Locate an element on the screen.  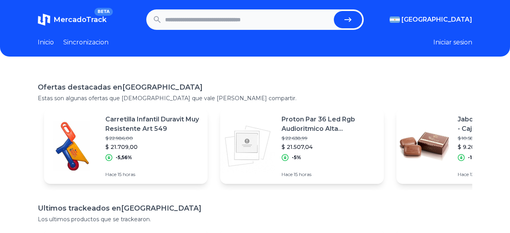
a: Featured imageProton Par 36 Led Rgb Audioritmico Alta Luminosidad Luces Dj Full$ 22.638,99$ 21.50... is located at coordinates (302, 146).